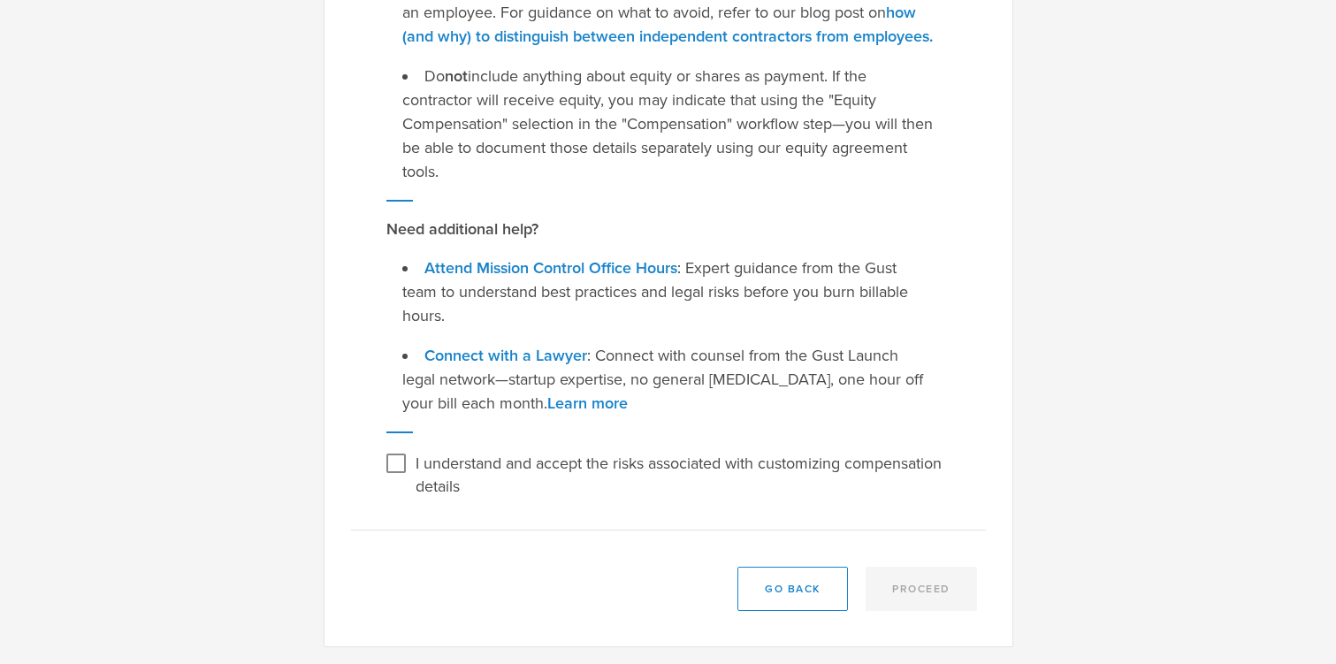  I want to click on label: I understand and accept the risks associated with customizing compensation details, so click(681, 473).